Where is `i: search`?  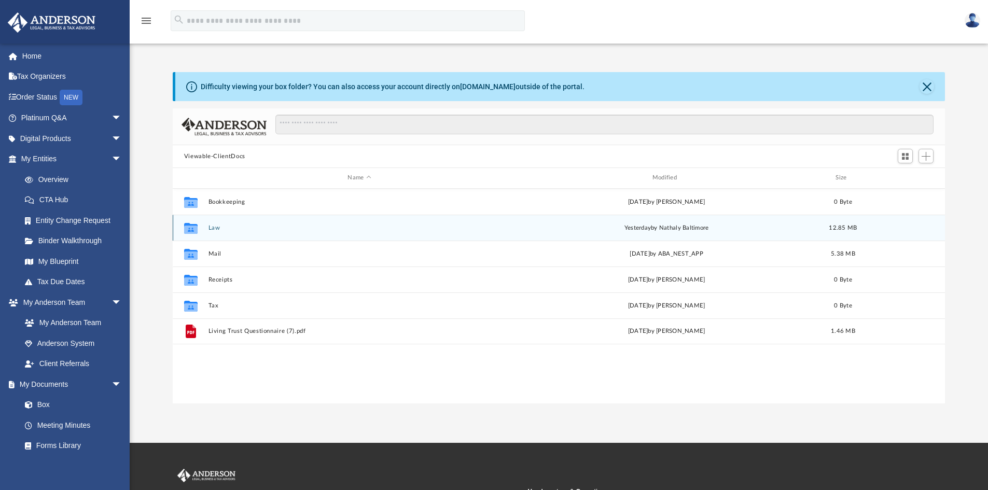
i: search is located at coordinates (179, 20).